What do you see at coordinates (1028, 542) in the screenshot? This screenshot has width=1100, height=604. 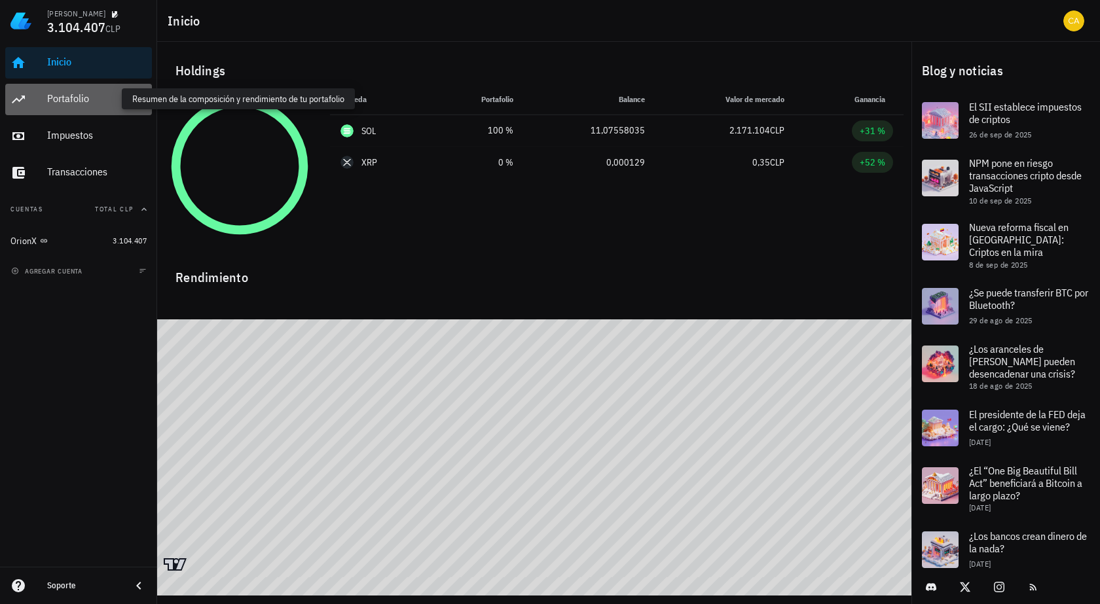 I see `span: ¿Los bancos crean dinero de la nada?` at bounding box center [1028, 542].